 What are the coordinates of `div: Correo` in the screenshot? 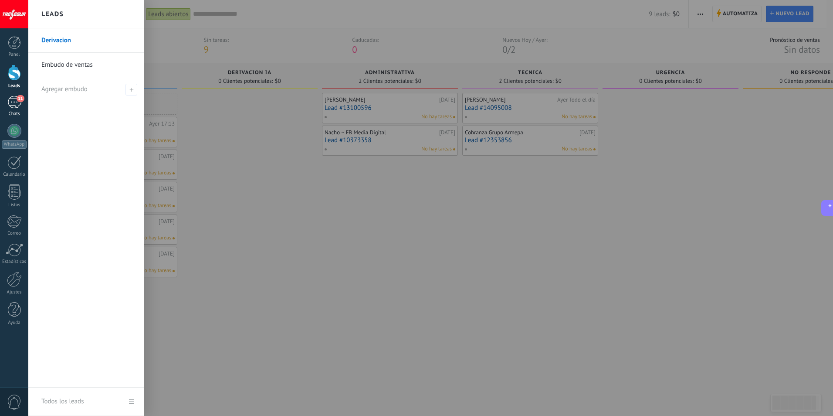 It's located at (14, 233).